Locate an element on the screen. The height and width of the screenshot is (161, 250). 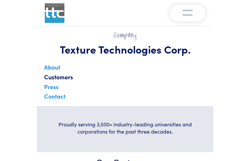
a: Customers is located at coordinates (59, 79).